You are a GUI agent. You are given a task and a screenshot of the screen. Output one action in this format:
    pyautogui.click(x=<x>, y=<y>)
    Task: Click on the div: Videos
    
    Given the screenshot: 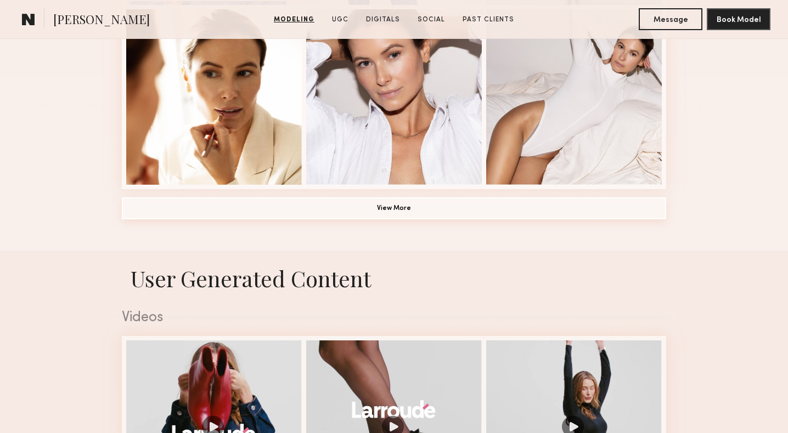 What is the action you would take?
    pyautogui.click(x=394, y=318)
    